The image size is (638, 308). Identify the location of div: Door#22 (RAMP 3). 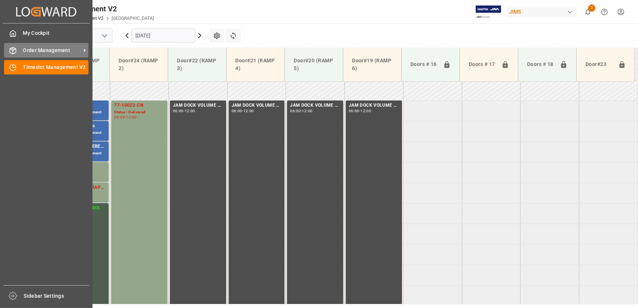
(197, 65).